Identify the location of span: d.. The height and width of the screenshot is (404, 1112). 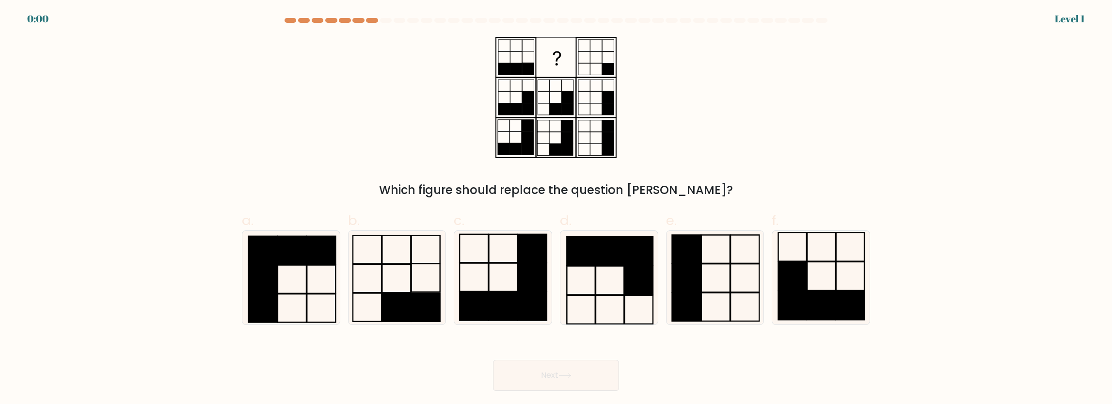
(566, 220).